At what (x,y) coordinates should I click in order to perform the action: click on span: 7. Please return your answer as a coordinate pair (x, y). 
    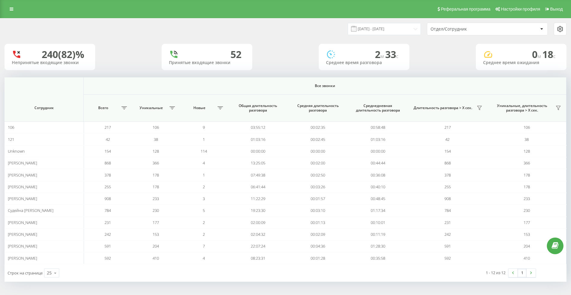
    Looking at the image, I should click on (204, 246).